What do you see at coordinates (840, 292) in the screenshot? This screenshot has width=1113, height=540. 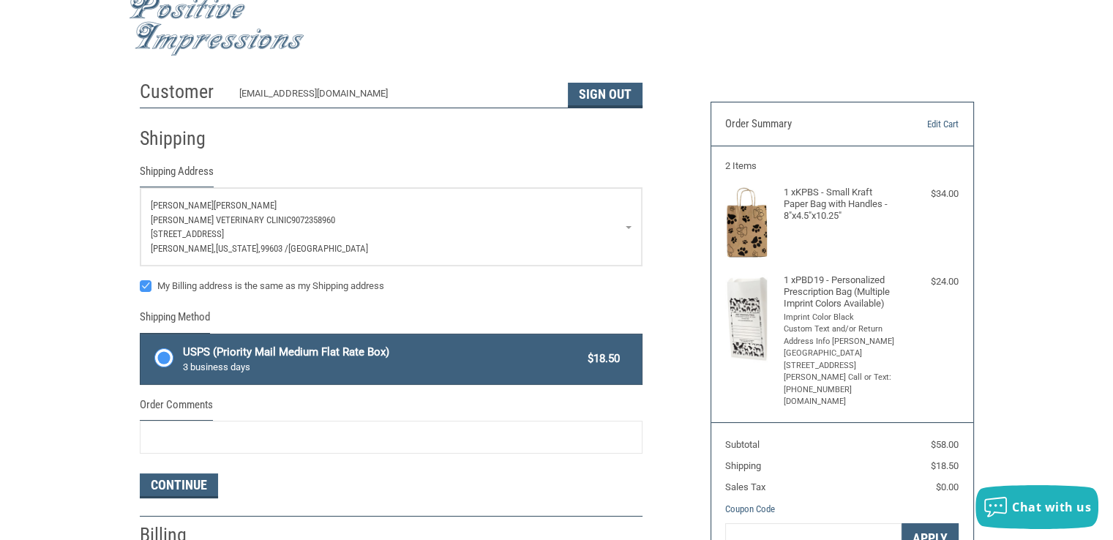 I see `h4: 1 x PBD19 - Personalized Prescription Bag (Multiple Imprint Colors Available)` at bounding box center [840, 292].